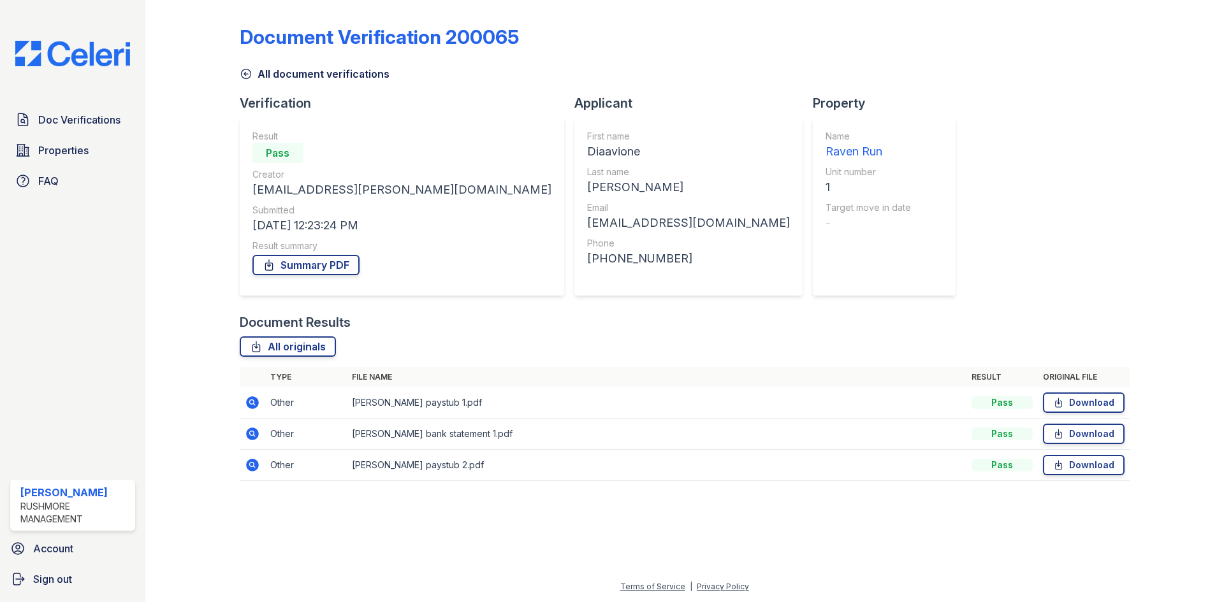 Image resolution: width=1224 pixels, height=602 pixels. I want to click on span: FAQ, so click(48, 181).